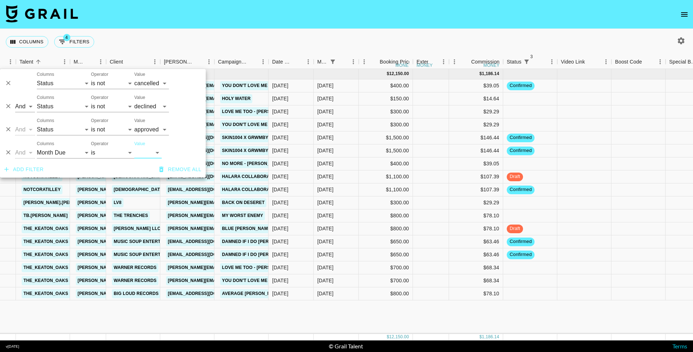  Describe the element at coordinates (133, 62) in the screenshot. I see `div: Client` at that location.